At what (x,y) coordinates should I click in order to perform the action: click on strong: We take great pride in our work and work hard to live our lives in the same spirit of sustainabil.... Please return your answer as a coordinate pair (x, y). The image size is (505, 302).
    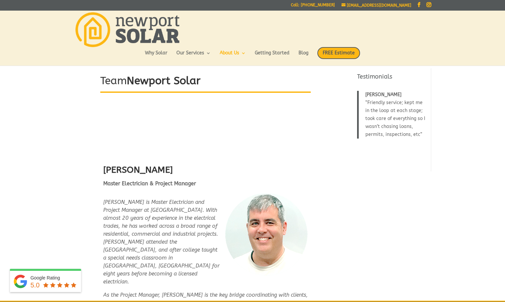
    Looking at the image, I should click on (206, 138).